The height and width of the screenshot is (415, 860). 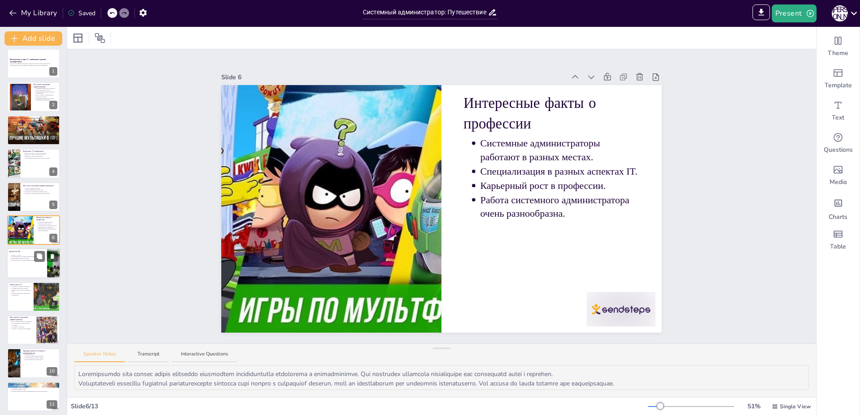 What do you see at coordinates (53, 105) in the screenshot?
I see `div: 2` at bounding box center [53, 105].